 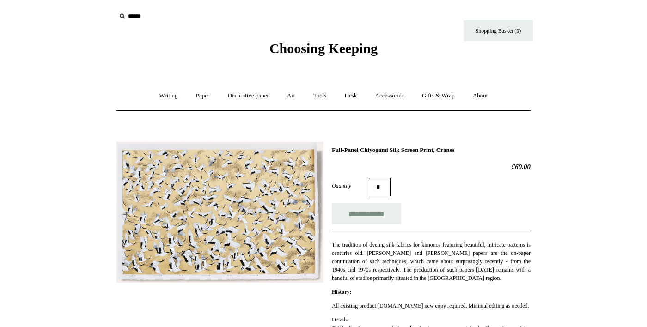 I want to click on span: Choosing Keeping, so click(x=324, y=48).